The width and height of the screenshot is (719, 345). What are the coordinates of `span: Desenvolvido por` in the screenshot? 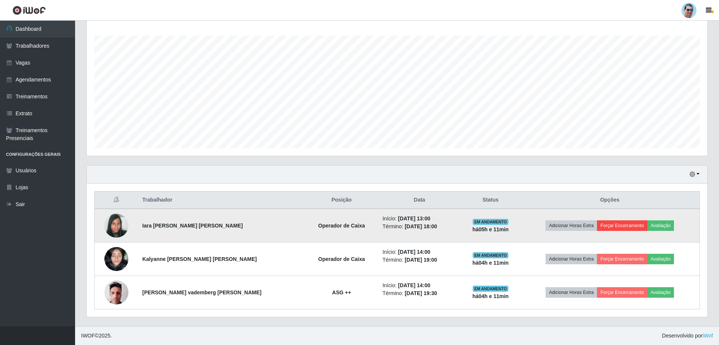 It's located at (687, 336).